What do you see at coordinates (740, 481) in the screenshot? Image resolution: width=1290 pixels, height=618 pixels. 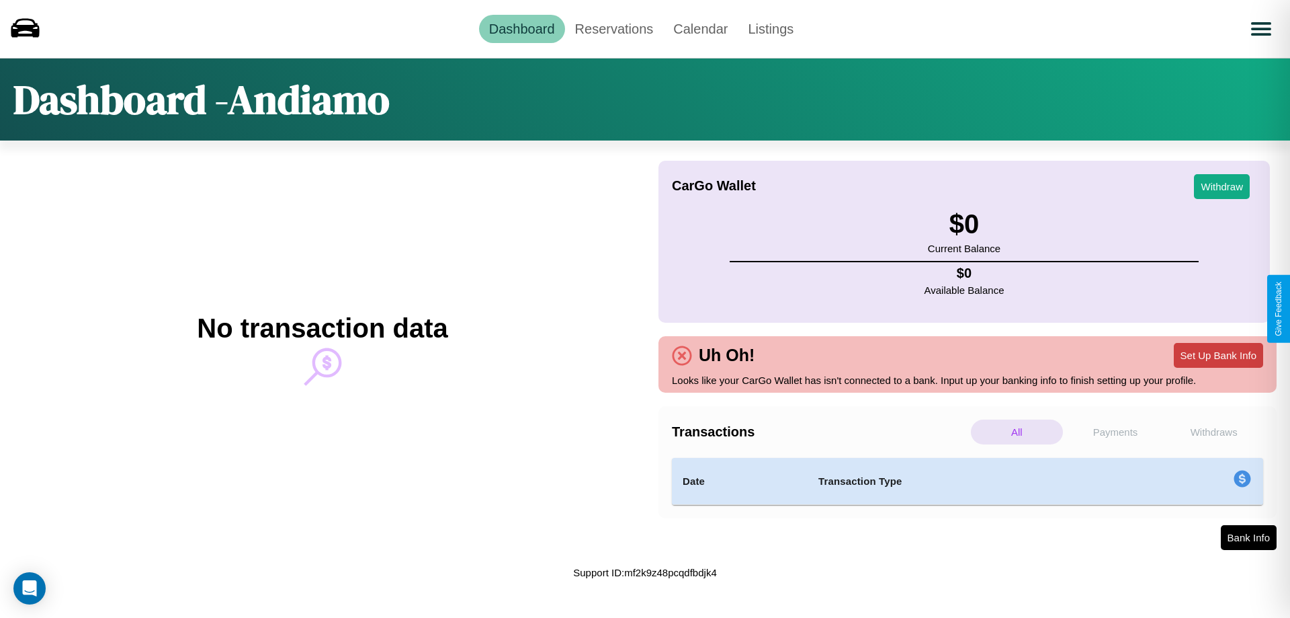 I see `h4: Date` at bounding box center [740, 481].